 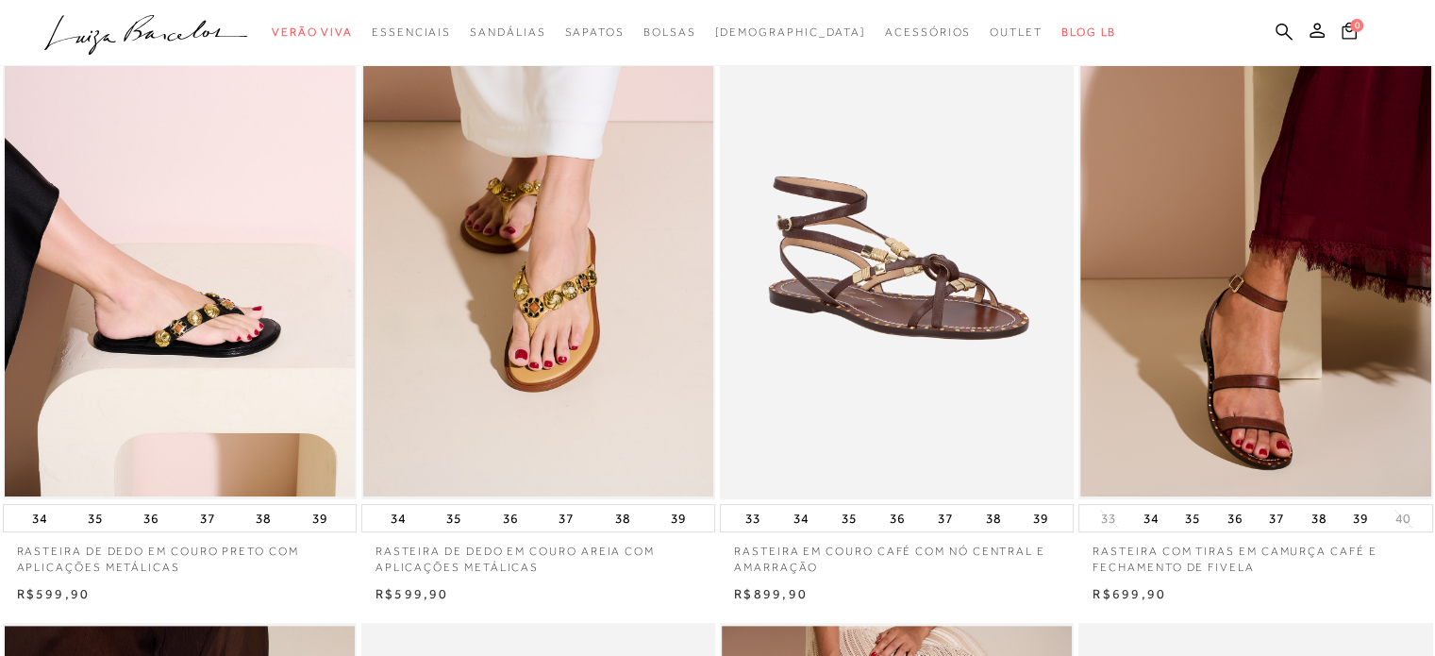 I want to click on button: 0, so click(x=1349, y=33).